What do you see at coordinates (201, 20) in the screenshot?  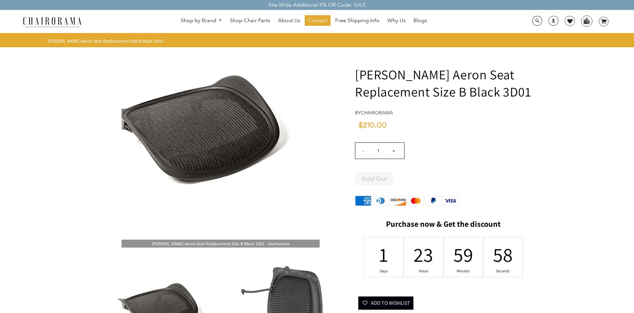 I see `a: Shop by Brand` at bounding box center [201, 20].